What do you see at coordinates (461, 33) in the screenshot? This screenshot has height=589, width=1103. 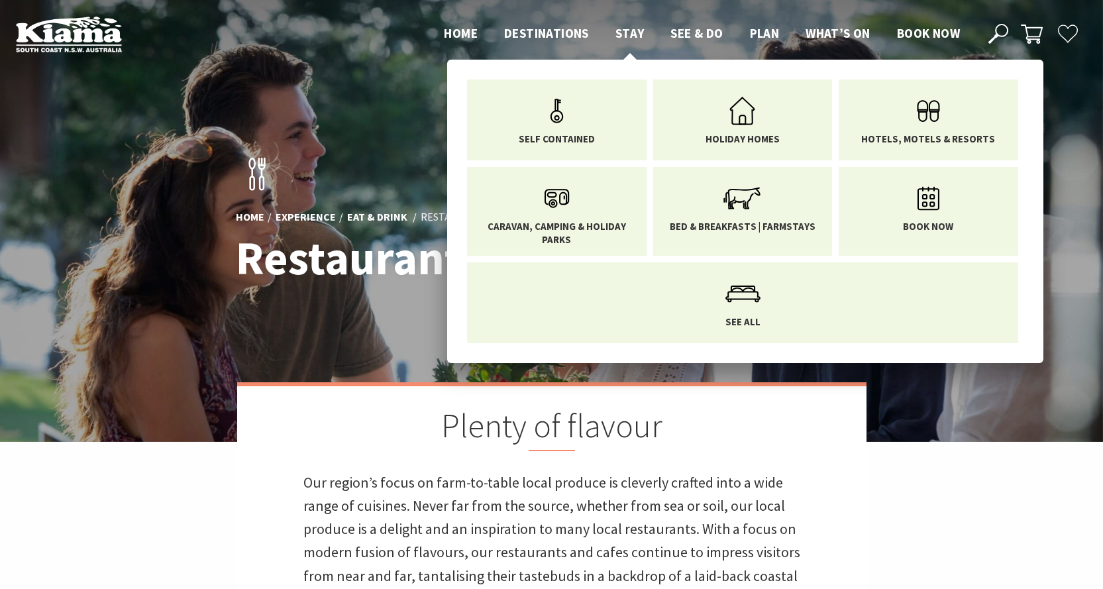 I see `span: Home` at bounding box center [461, 33].